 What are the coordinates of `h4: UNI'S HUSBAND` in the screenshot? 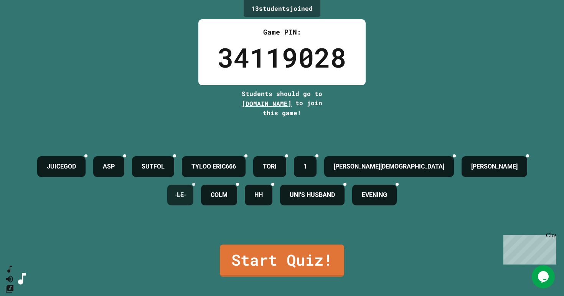 It's located at (312, 195).